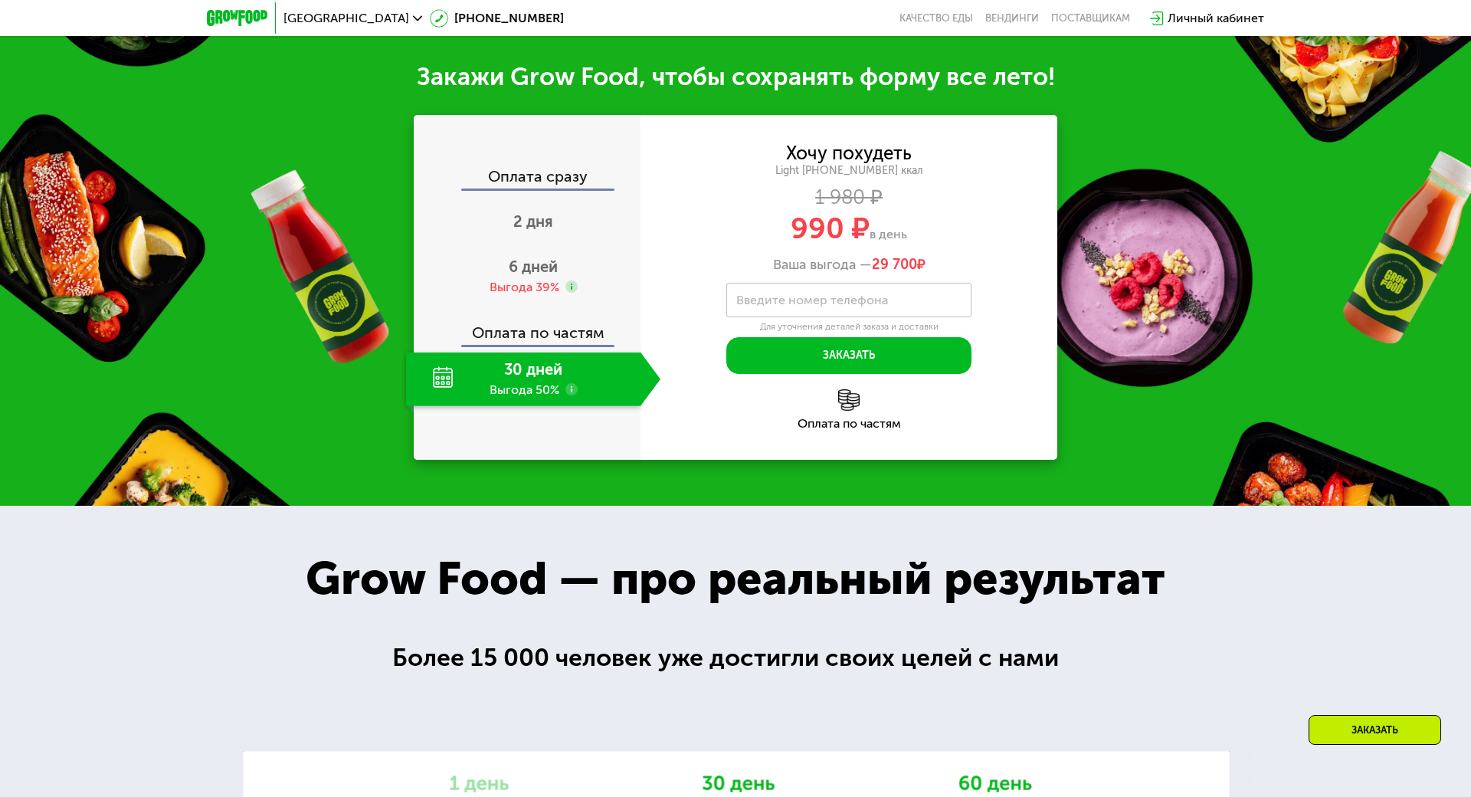 The image size is (1471, 797). I want to click on span: 2 дня, so click(533, 221).